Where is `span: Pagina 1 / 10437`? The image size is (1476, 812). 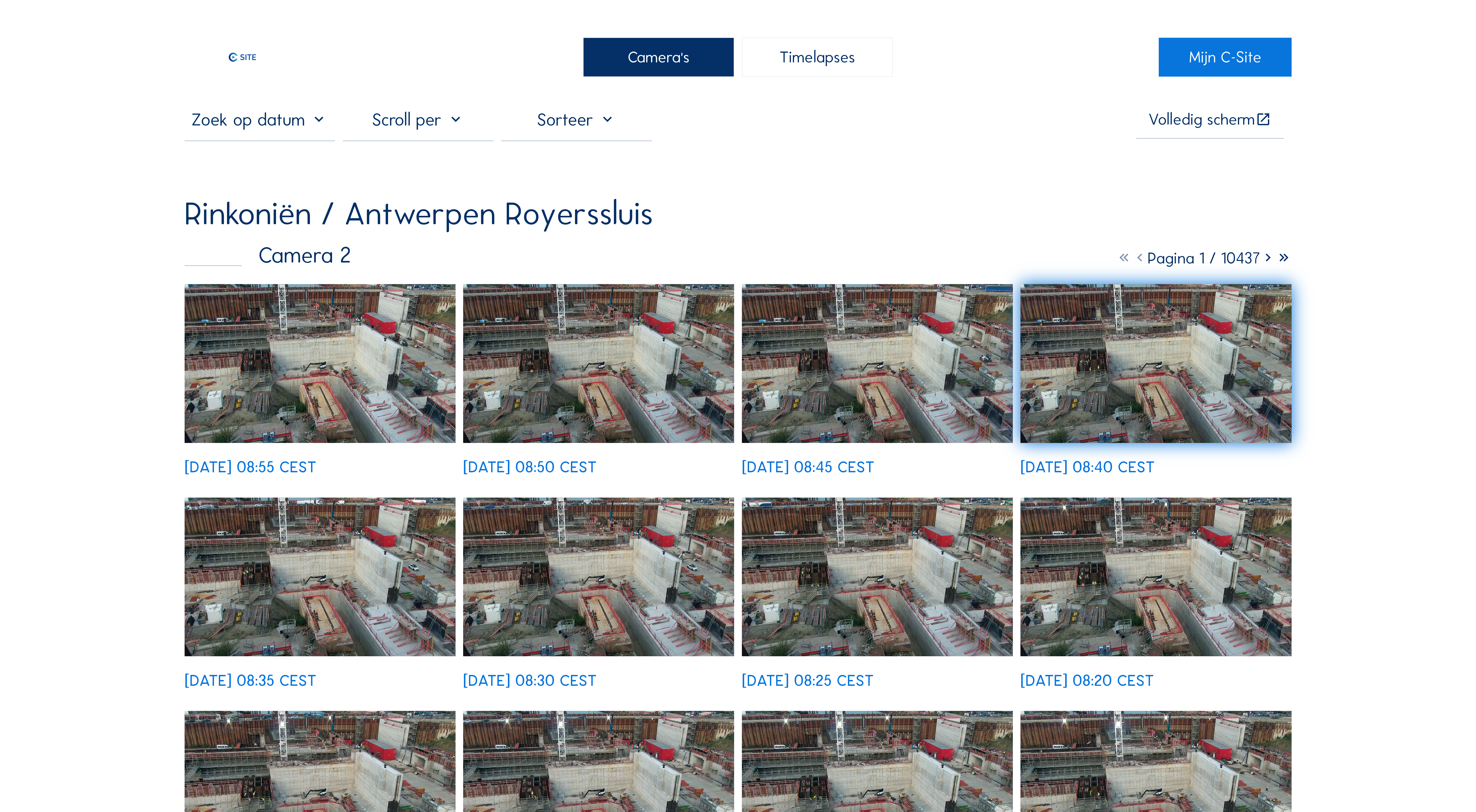
span: Pagina 1 / 10437 is located at coordinates (1204, 258).